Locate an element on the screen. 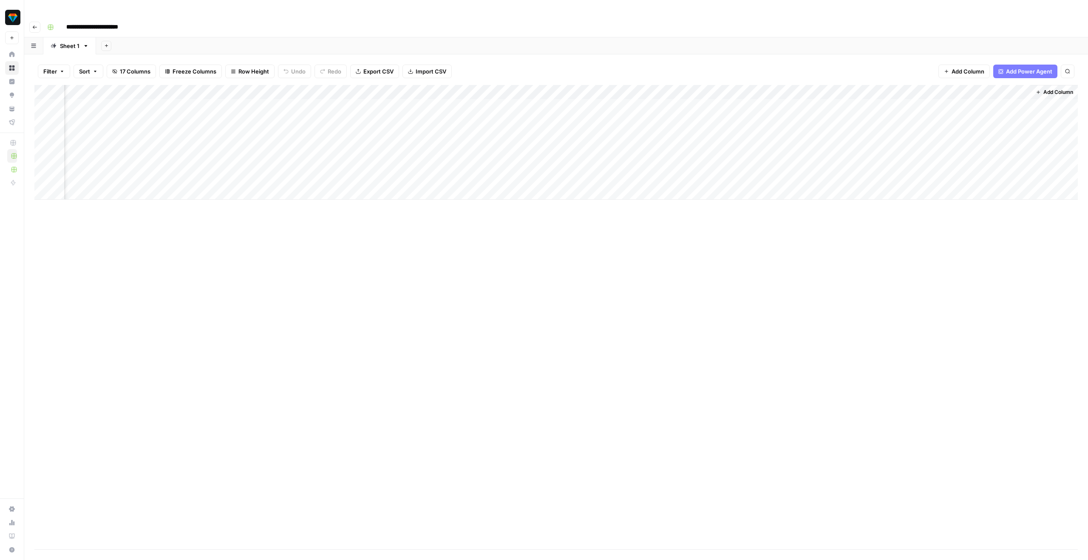  a: Opportunities is located at coordinates (12, 95).